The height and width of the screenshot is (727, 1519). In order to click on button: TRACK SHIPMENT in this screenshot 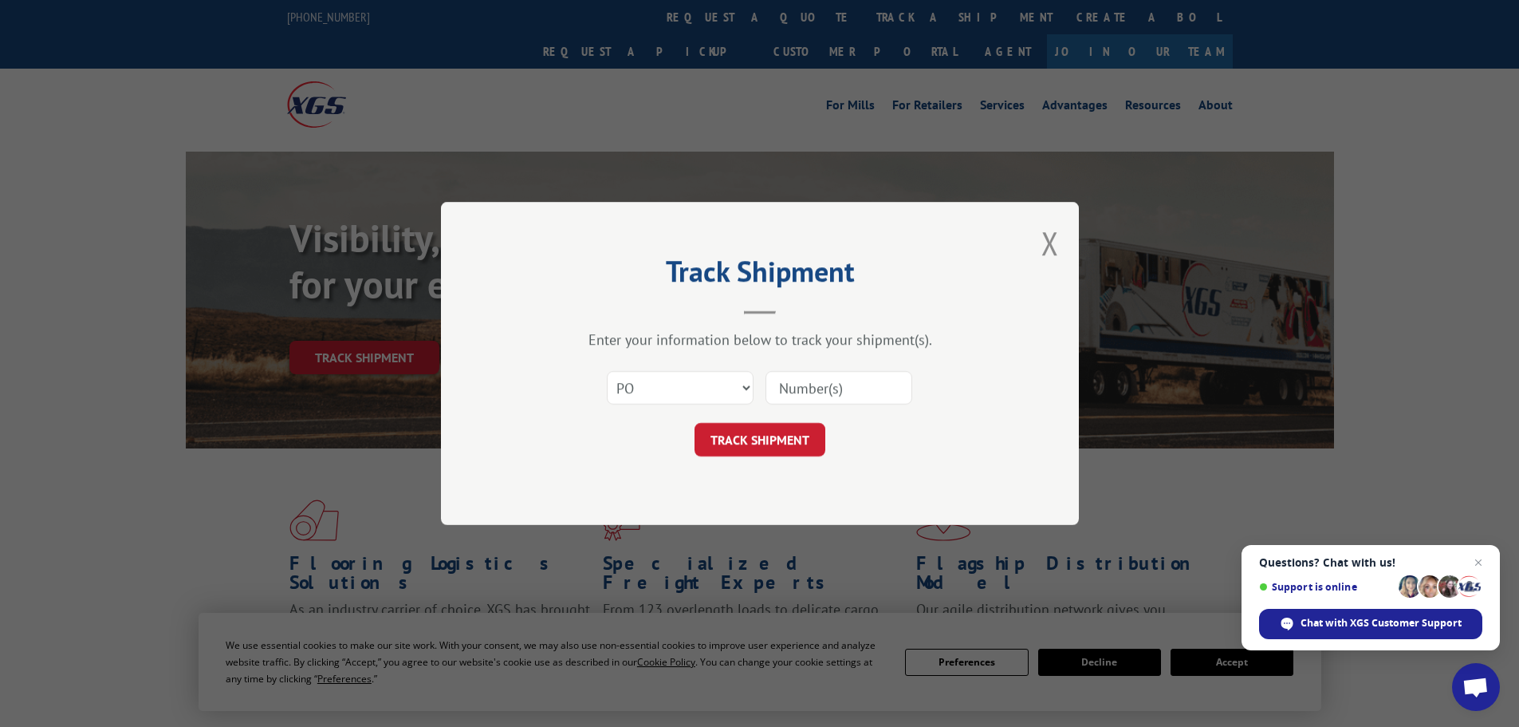, I will do `click(760, 439)`.